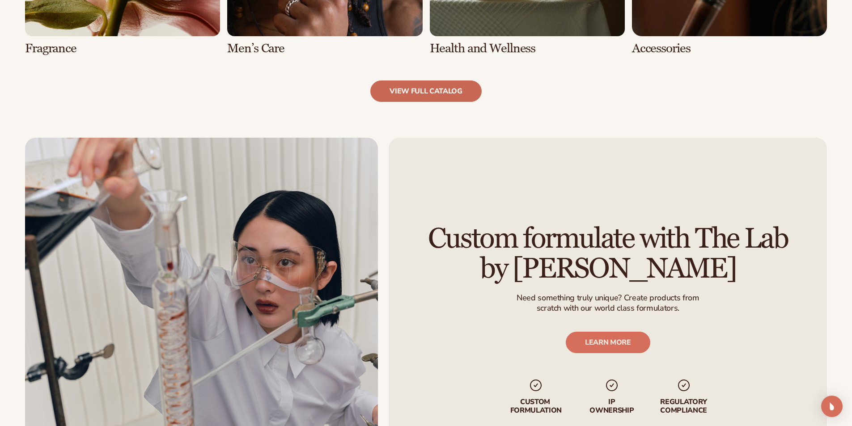 Image resolution: width=852 pixels, height=426 pixels. Describe the element at coordinates (608, 308) in the screenshot. I see `p: scratch with our world class formulators.` at that location.